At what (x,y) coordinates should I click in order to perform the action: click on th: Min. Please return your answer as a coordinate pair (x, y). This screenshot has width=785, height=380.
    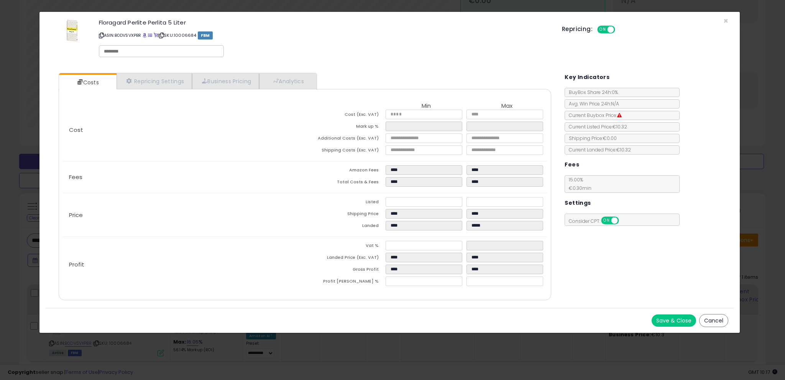
    Looking at the image, I should click on (426, 106).